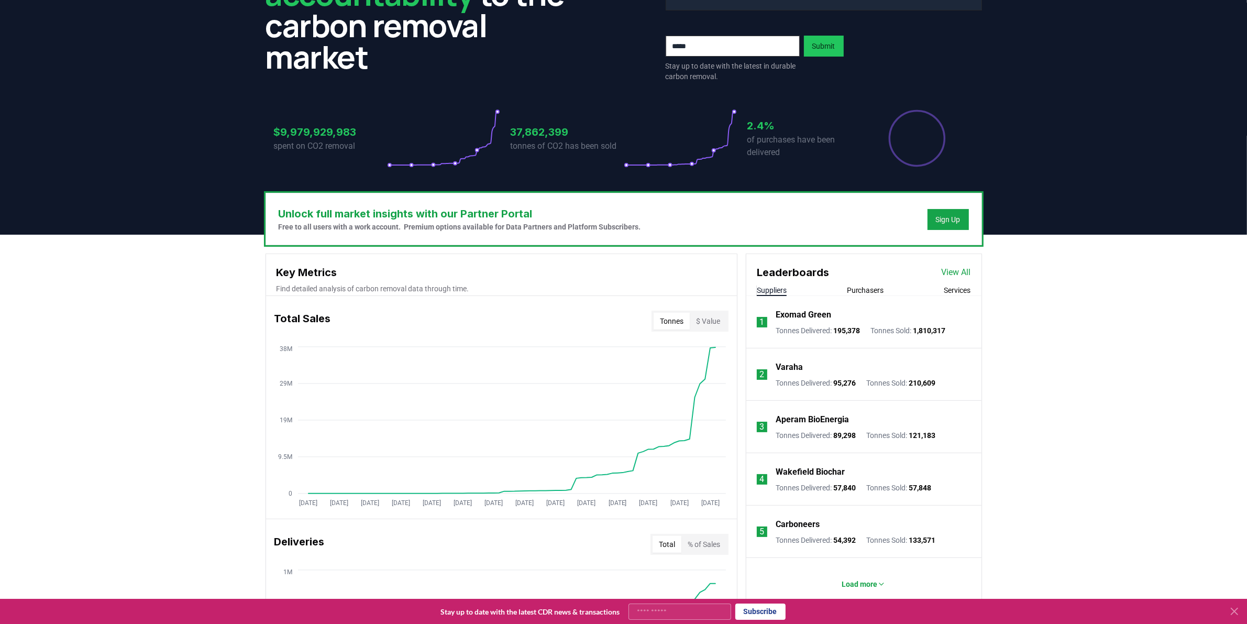  Describe the element at coordinates (667, 544) in the screenshot. I see `button: Total` at that location.